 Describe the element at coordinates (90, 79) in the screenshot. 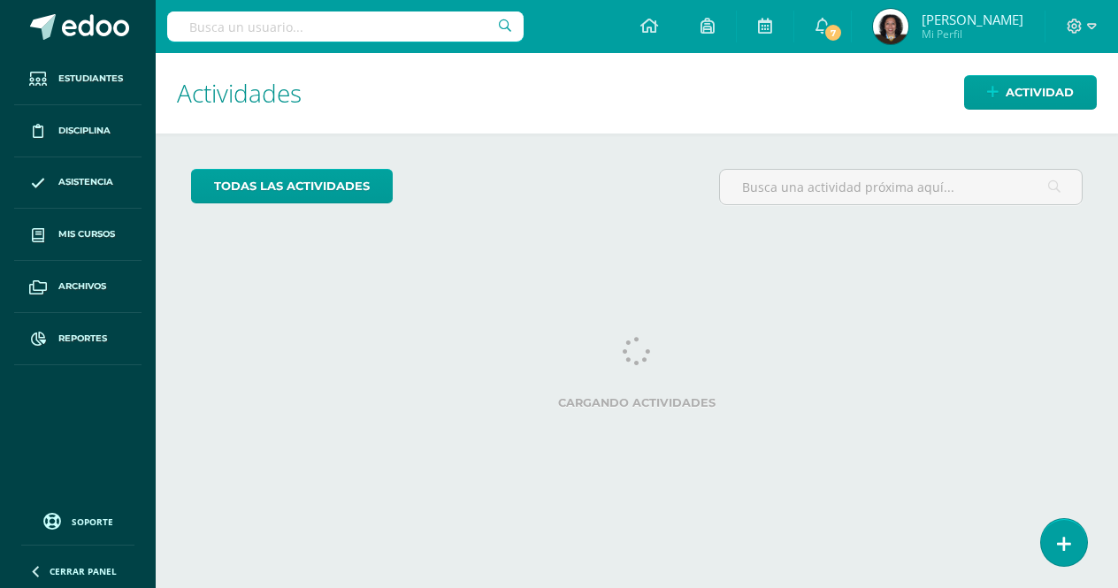

I see `span: Estudiantes` at that location.